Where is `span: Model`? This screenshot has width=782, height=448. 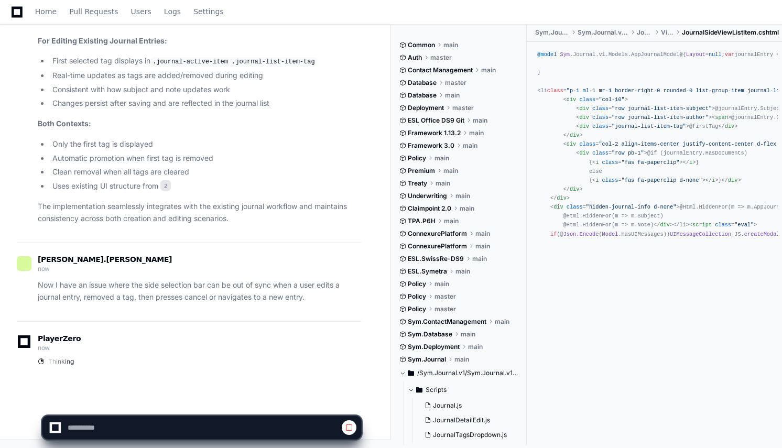
span: Model is located at coordinates (610, 234).